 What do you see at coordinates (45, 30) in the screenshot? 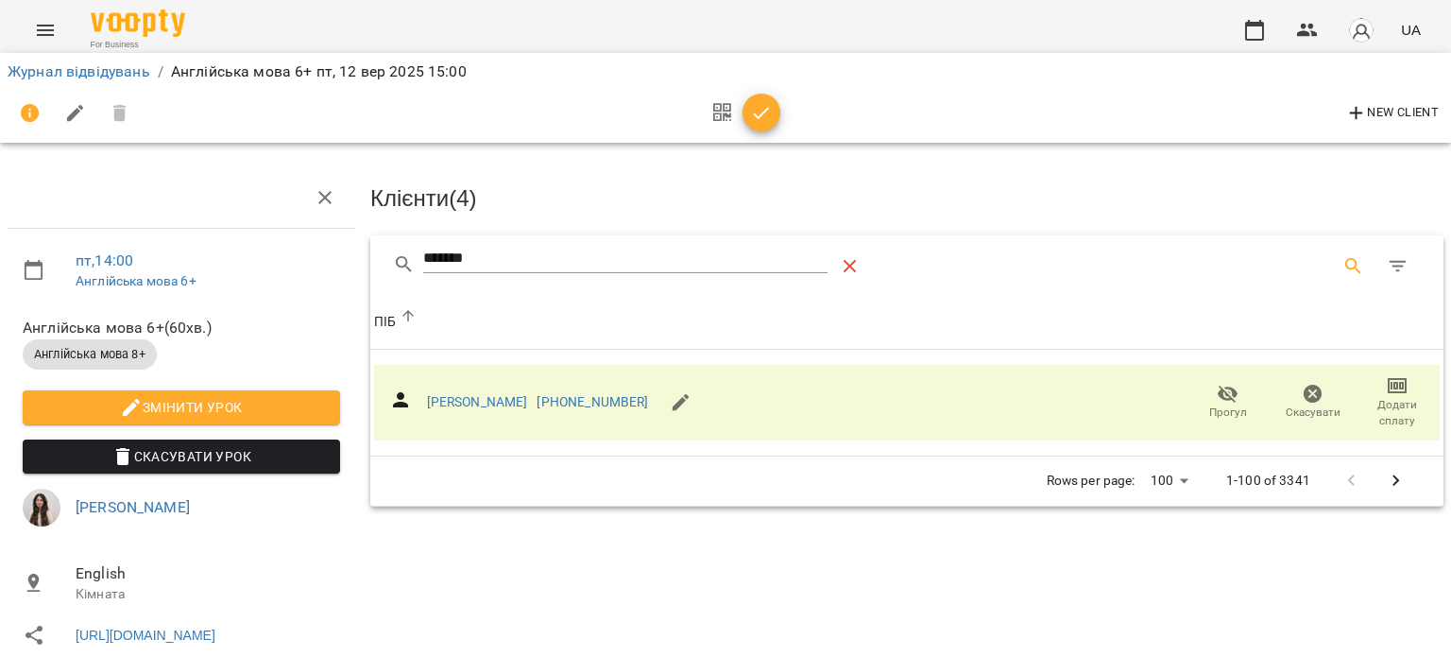
I see `button: Menu` at bounding box center [45, 30].